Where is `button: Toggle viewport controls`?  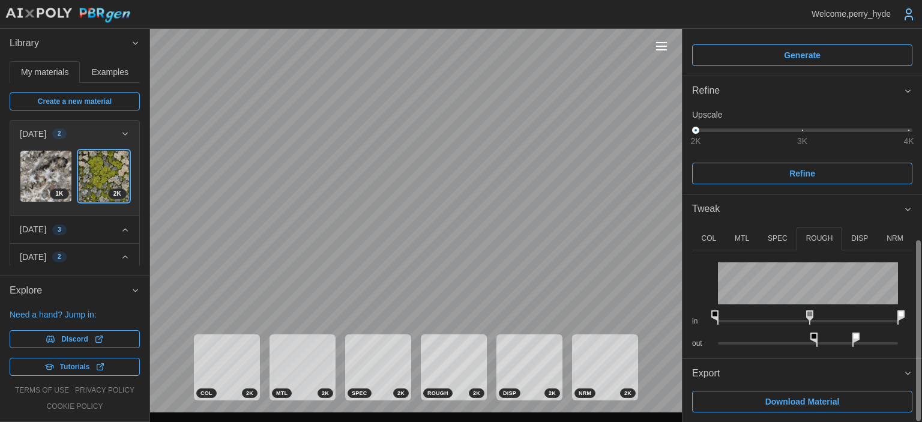
button: Toggle viewport controls is located at coordinates (661, 46).